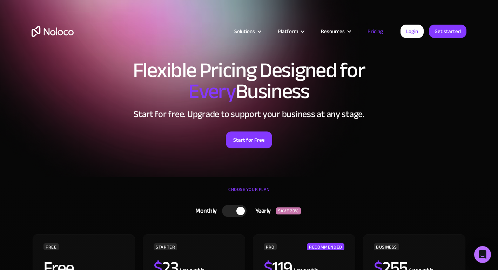 The image size is (498, 270). What do you see at coordinates (326, 246) in the screenshot?
I see `div: RECOMMENDED` at bounding box center [326, 246].